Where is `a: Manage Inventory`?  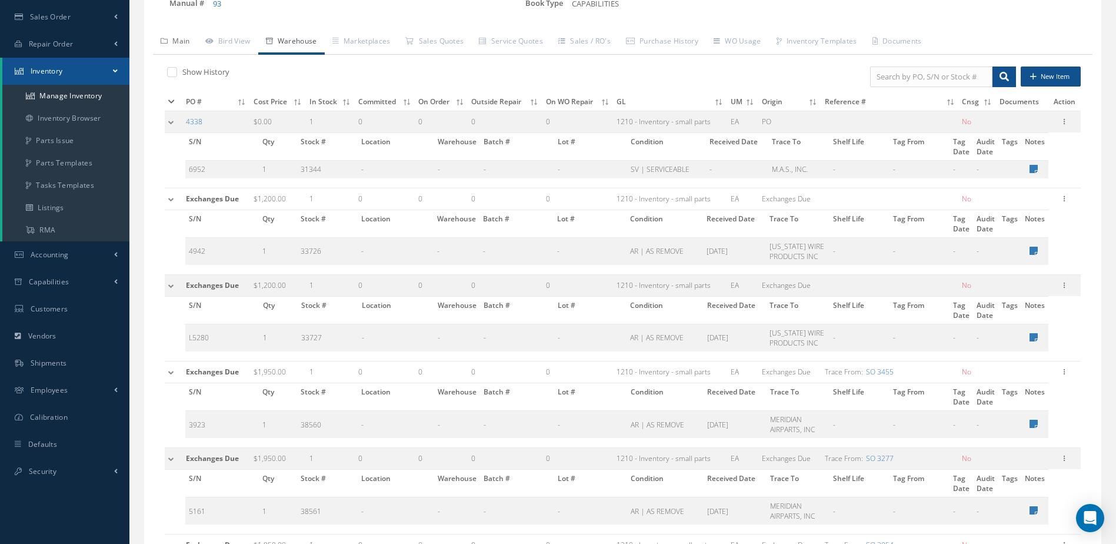
a: Manage Inventory is located at coordinates (66, 96).